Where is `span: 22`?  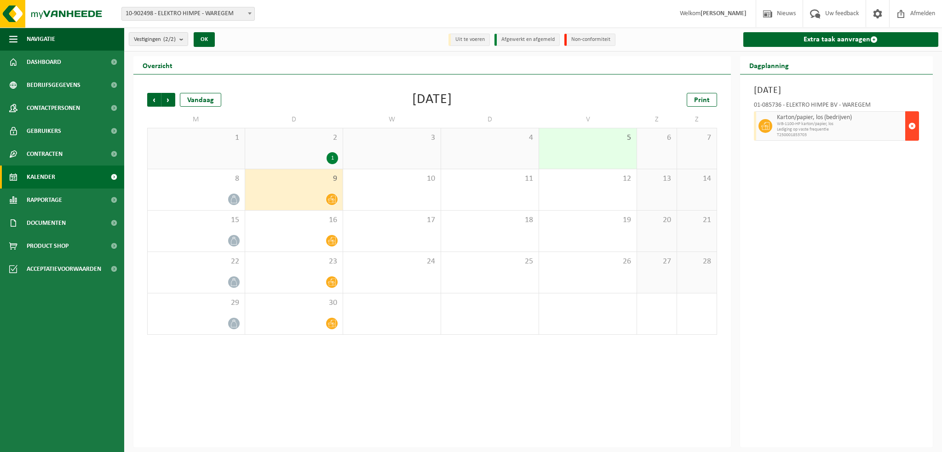
span: 22 is located at coordinates (196, 262).